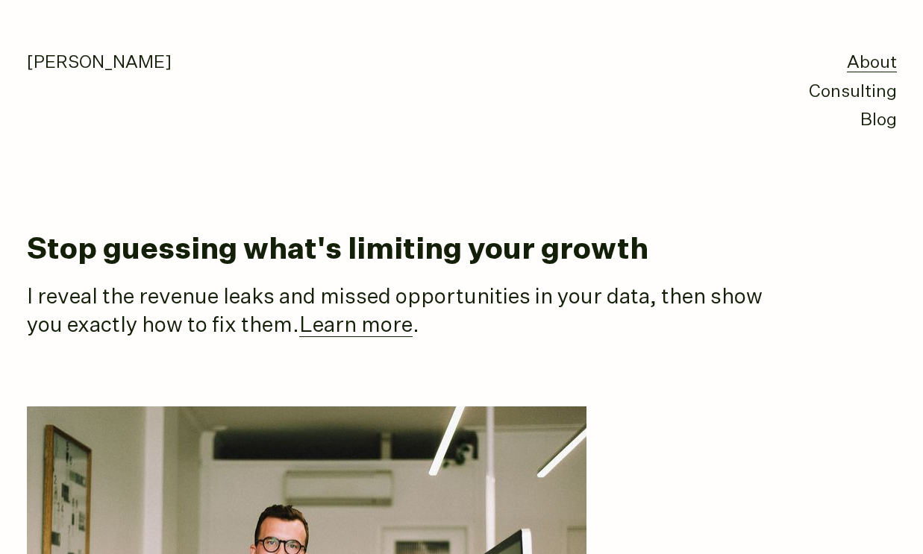 The height and width of the screenshot is (554, 923). Describe the element at coordinates (878, 120) in the screenshot. I see `a: Blog` at that location.